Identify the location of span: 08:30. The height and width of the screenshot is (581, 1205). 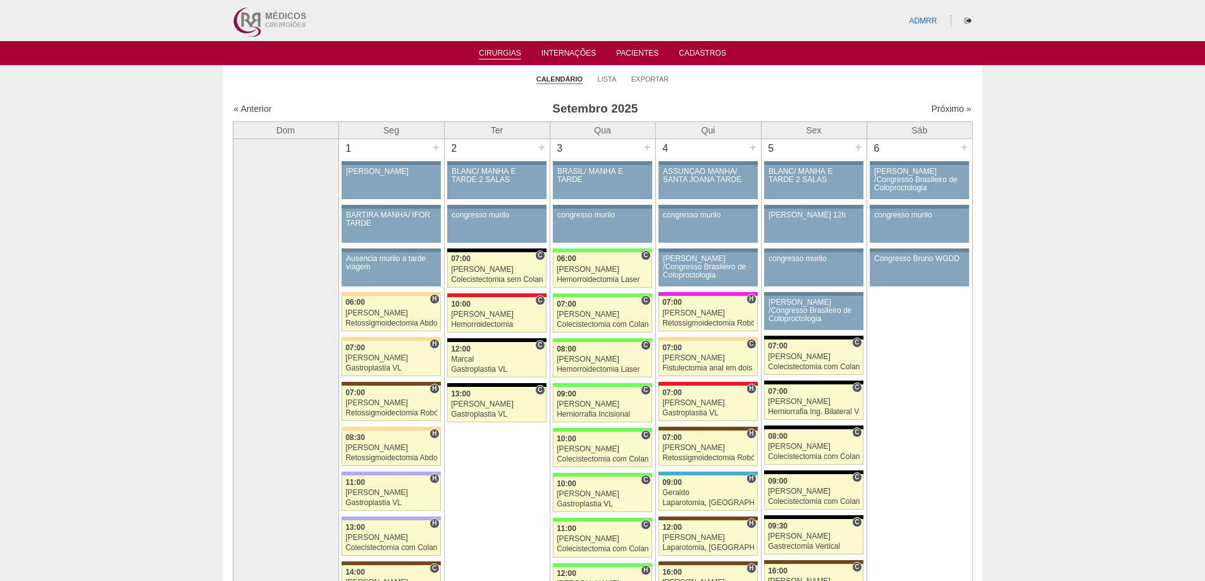
(355, 438).